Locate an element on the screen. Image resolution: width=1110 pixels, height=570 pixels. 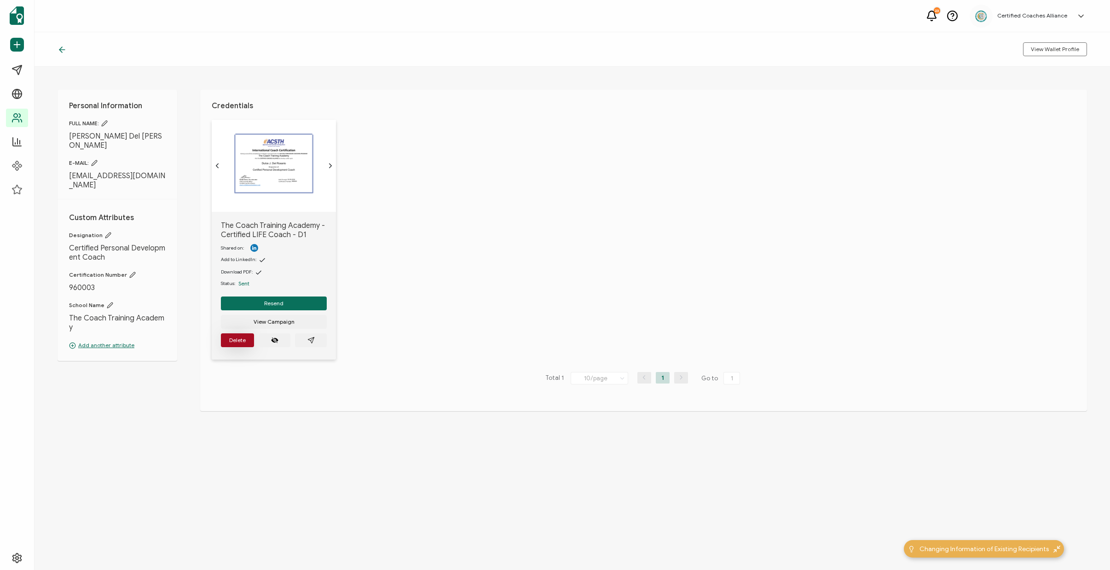
h5: Certified Coaches Alliance is located at coordinates (1032, 16).